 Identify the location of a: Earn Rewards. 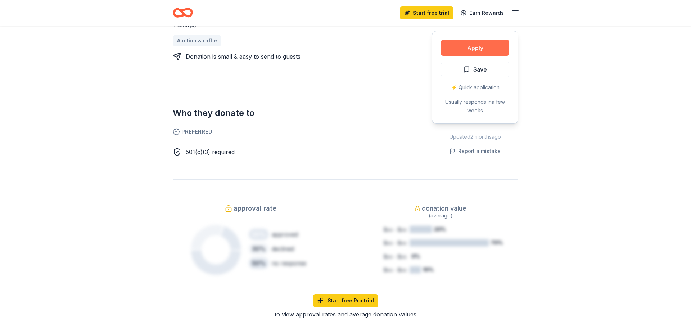
(482, 13).